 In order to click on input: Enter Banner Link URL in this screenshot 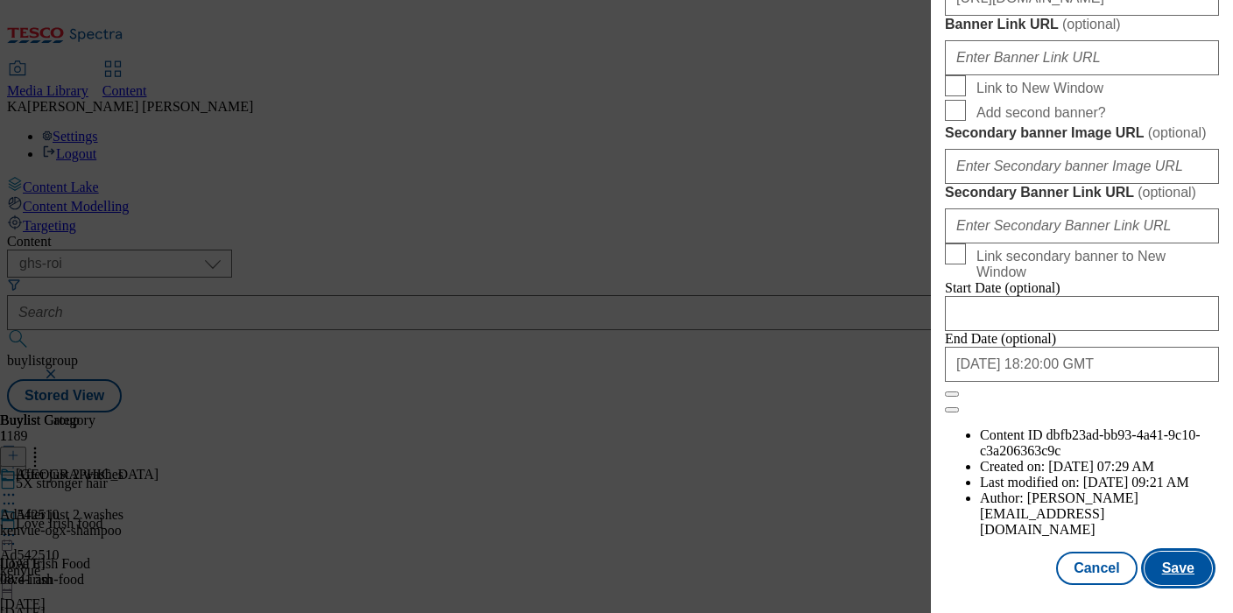, I will do `click(1082, 58)`.